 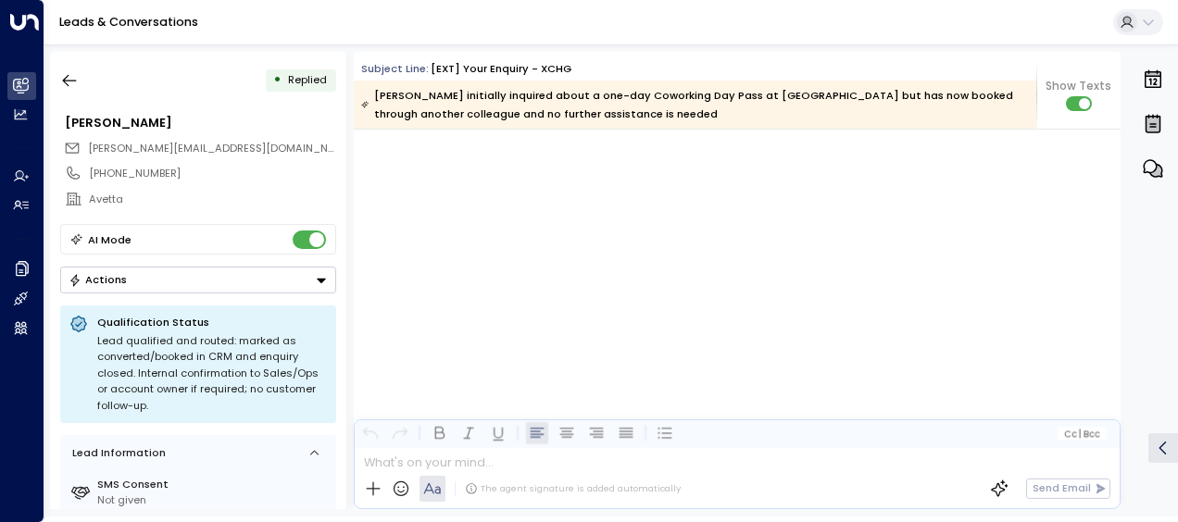 I want to click on label: SMS Consent, so click(x=213, y=484).